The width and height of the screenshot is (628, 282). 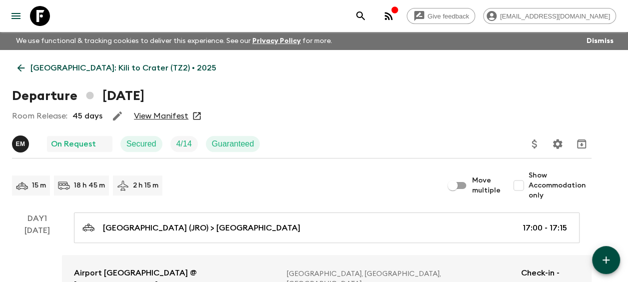 What do you see at coordinates (582, 144) in the screenshot?
I see `button: Archive (Completed, Cancelled or Unsynced Departures only)` at bounding box center [582, 144].